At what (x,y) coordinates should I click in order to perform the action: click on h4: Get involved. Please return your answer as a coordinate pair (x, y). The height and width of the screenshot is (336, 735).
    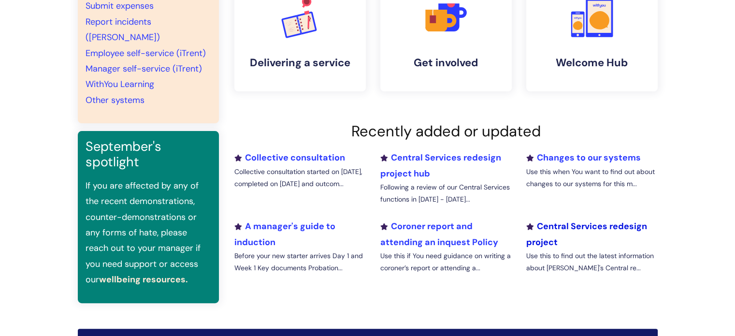
    Looking at the image, I should click on (446, 63).